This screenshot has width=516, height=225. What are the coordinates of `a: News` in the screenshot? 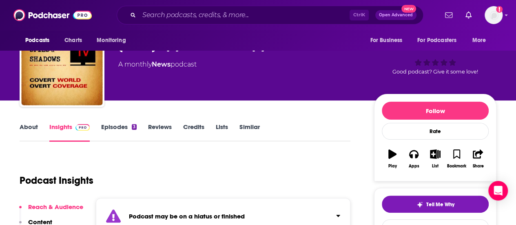 It's located at (161, 64).